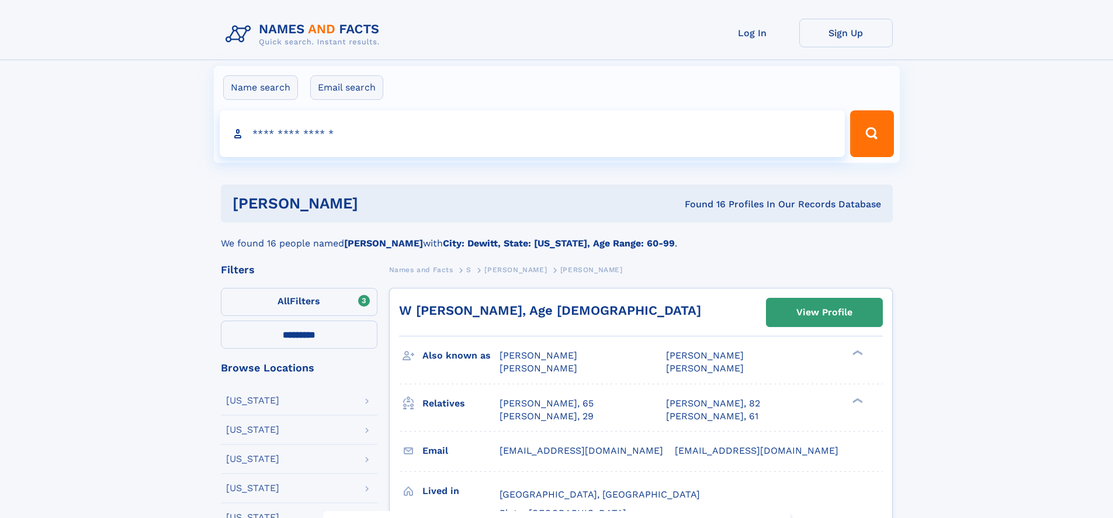  Describe the element at coordinates (872, 134) in the screenshot. I see `button: Search Button` at that location.